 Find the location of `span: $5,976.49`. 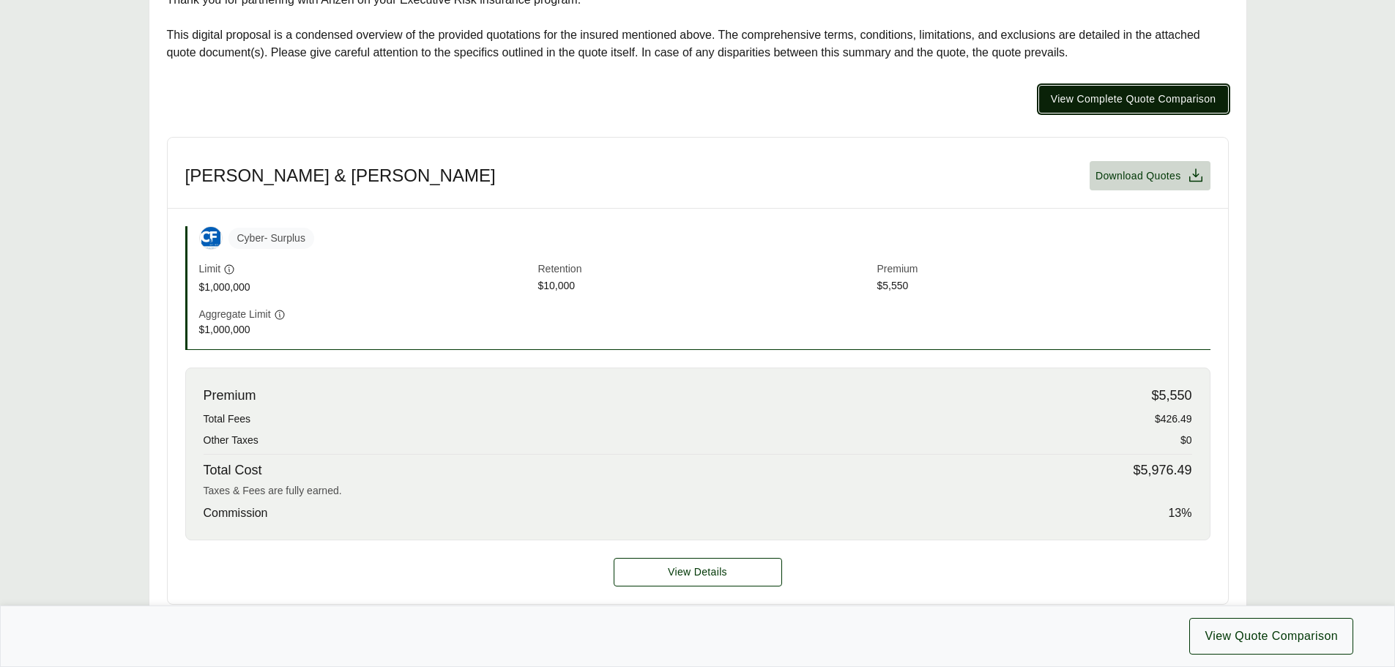

span: $5,976.49 is located at coordinates (1162, 470).